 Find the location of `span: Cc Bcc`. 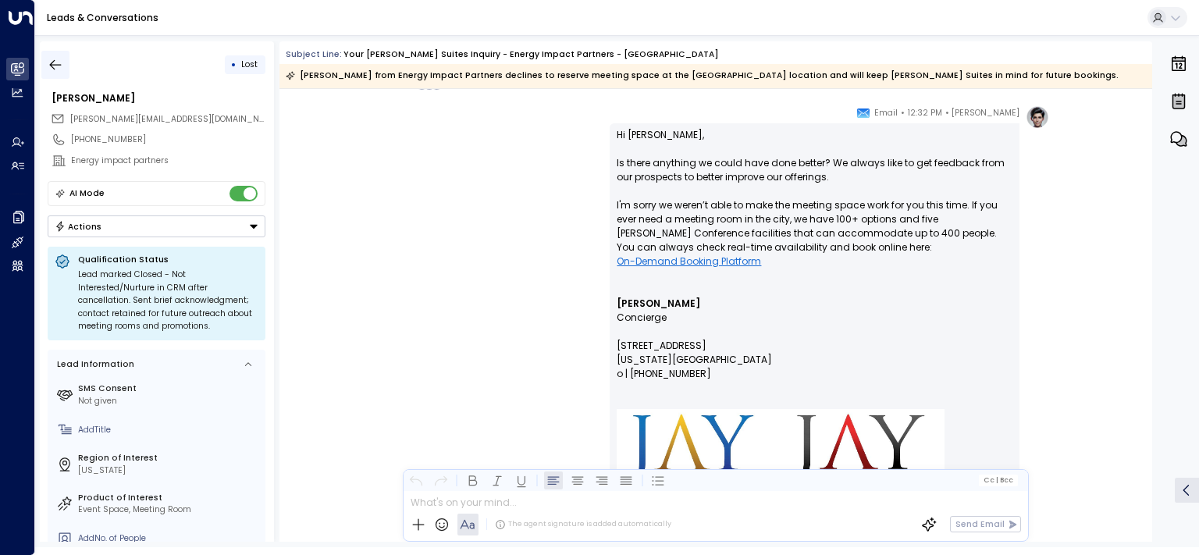

span: Cc Bcc is located at coordinates (998, 480).